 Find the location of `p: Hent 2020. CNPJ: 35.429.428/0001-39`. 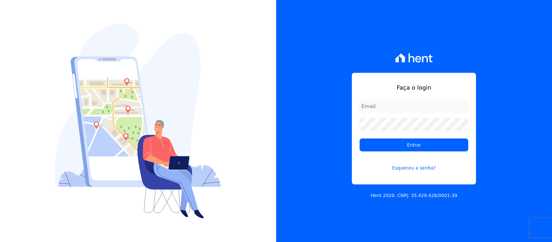

p: Hent 2020. CNPJ: 35.429.428/0001-39 is located at coordinates (414, 195).